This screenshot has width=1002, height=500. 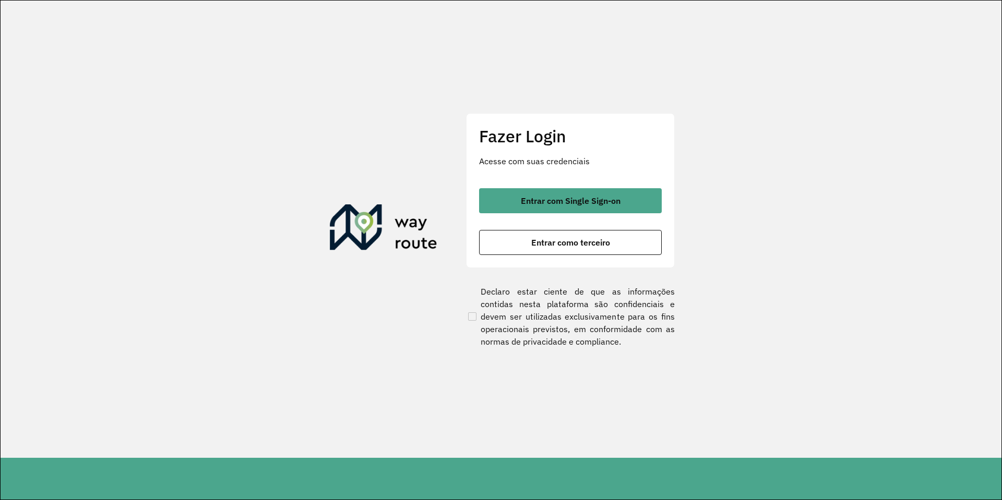 I want to click on img: Roteirizador AmbevTech, so click(x=383, y=230).